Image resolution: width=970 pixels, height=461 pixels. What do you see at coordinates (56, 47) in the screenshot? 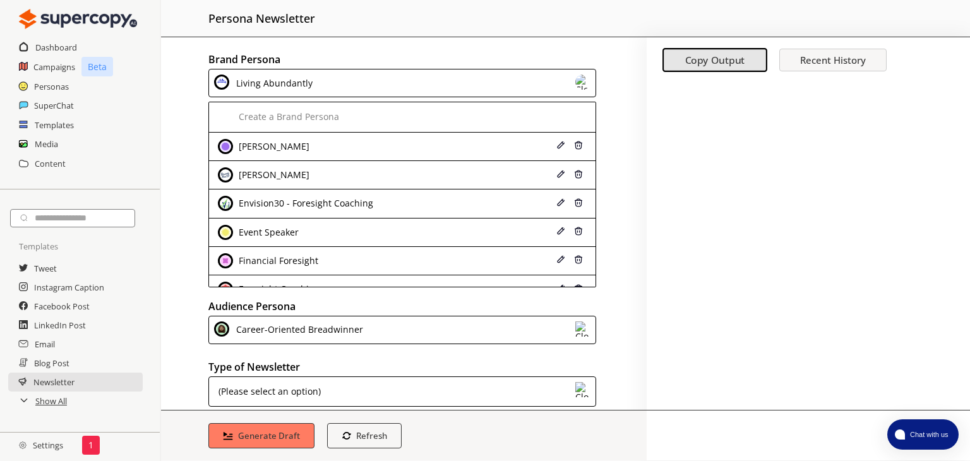
I see `a: Dashboard` at bounding box center [56, 47].